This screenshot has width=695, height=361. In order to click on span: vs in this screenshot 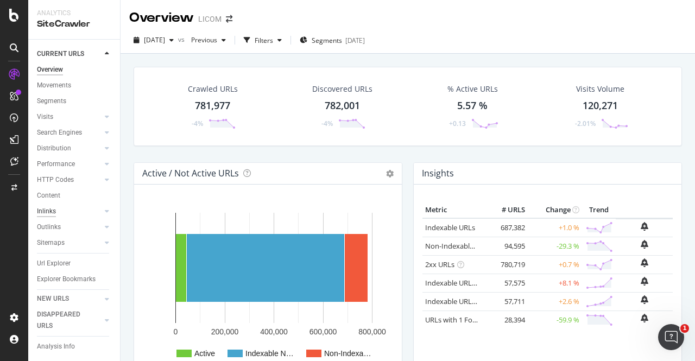, I will do `click(182, 39)`.